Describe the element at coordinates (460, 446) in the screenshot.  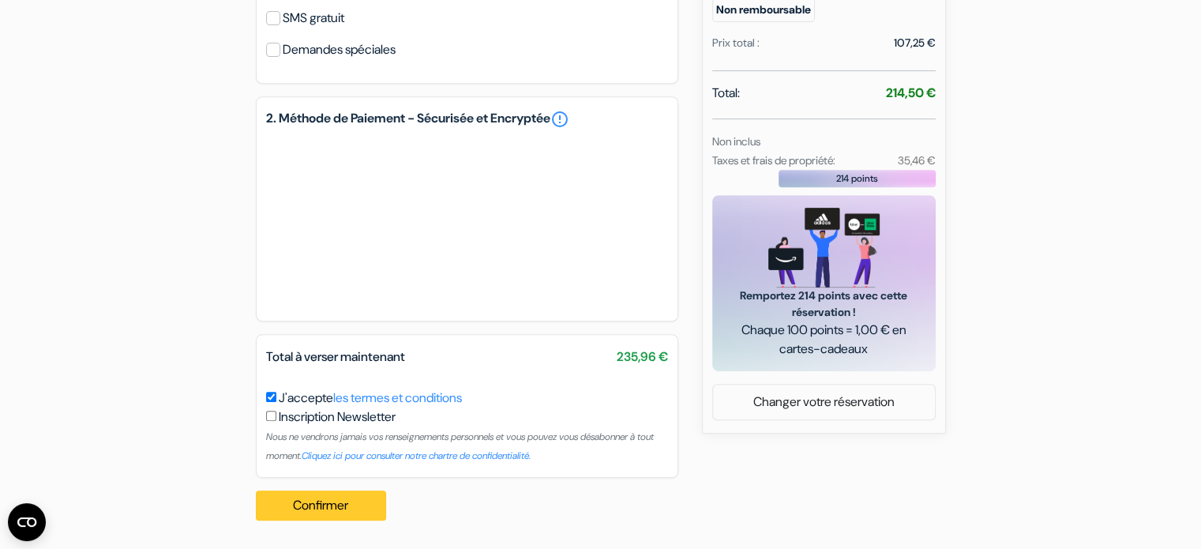
I see `small: Nous ne vendrons jamais vos renseignements personnels et vous pouvez vous désabonner à tout moment.` at that location.